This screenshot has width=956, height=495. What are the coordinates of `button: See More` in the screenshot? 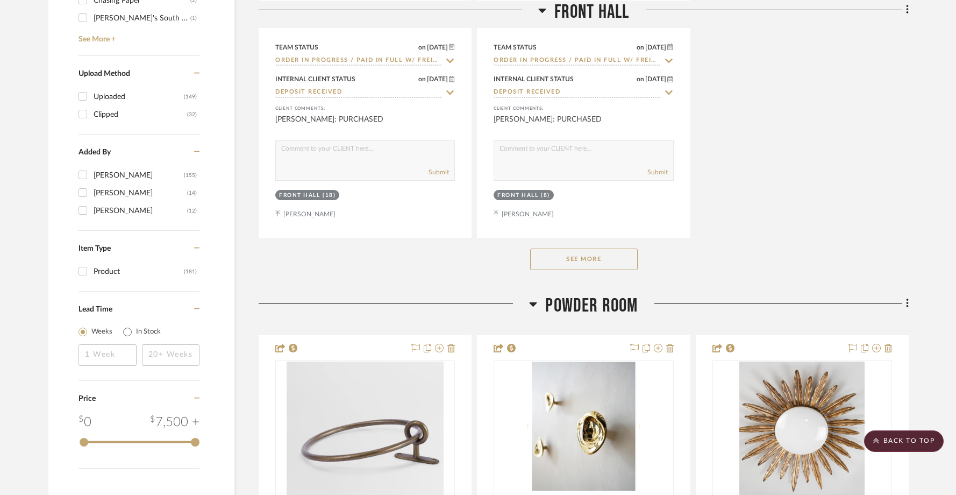 It's located at (584, 259).